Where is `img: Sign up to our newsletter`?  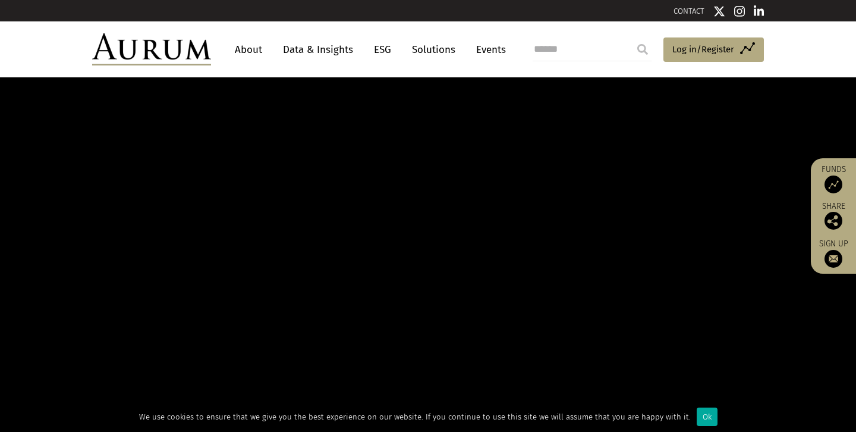
img: Sign up to our newsletter is located at coordinates (833, 259).